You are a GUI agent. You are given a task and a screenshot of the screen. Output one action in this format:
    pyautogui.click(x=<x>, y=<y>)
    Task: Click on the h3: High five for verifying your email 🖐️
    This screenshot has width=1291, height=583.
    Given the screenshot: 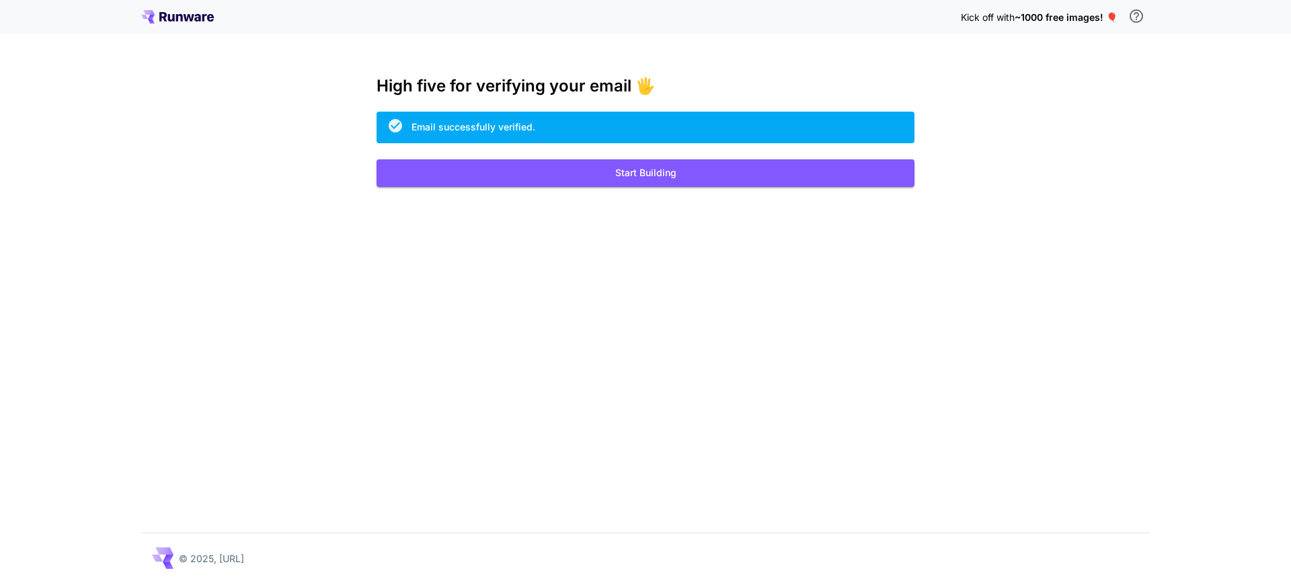 What is the action you would take?
    pyautogui.click(x=646, y=86)
    